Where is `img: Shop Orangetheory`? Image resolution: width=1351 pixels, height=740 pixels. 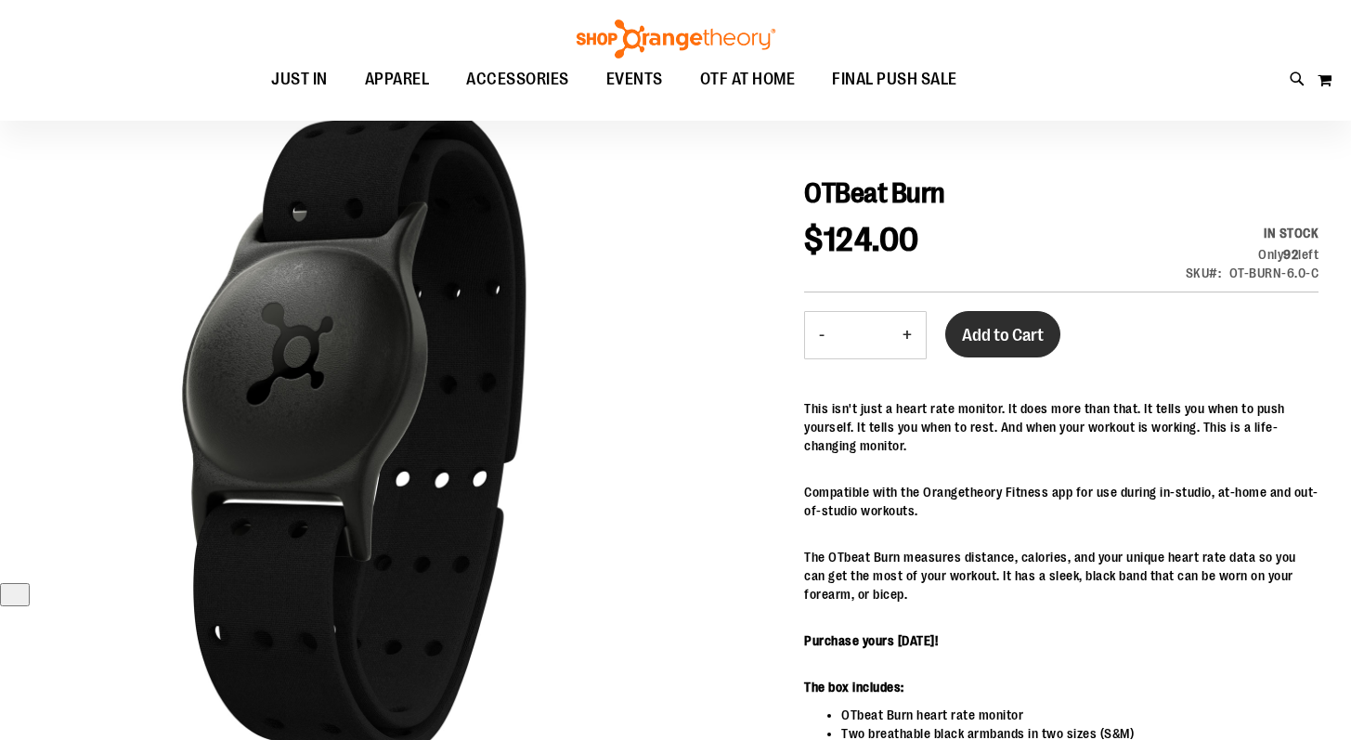
img: Shop Orangetheory is located at coordinates (676, 39).